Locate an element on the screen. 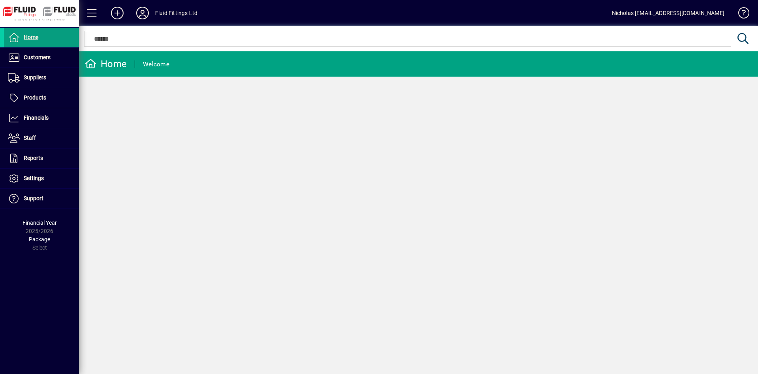  a: Settings is located at coordinates (41, 178).